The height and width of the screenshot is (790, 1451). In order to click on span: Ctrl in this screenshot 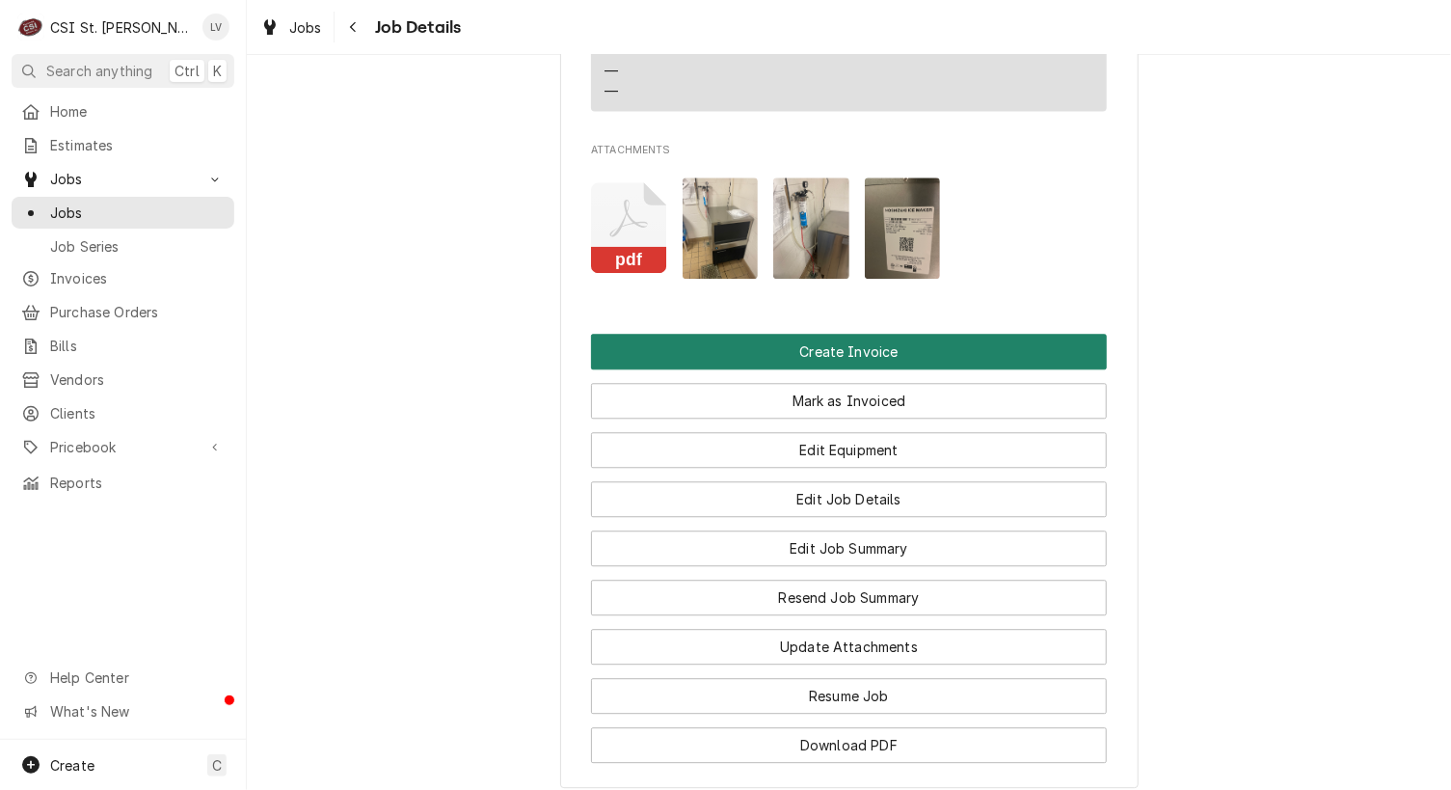, I will do `click(187, 70)`.